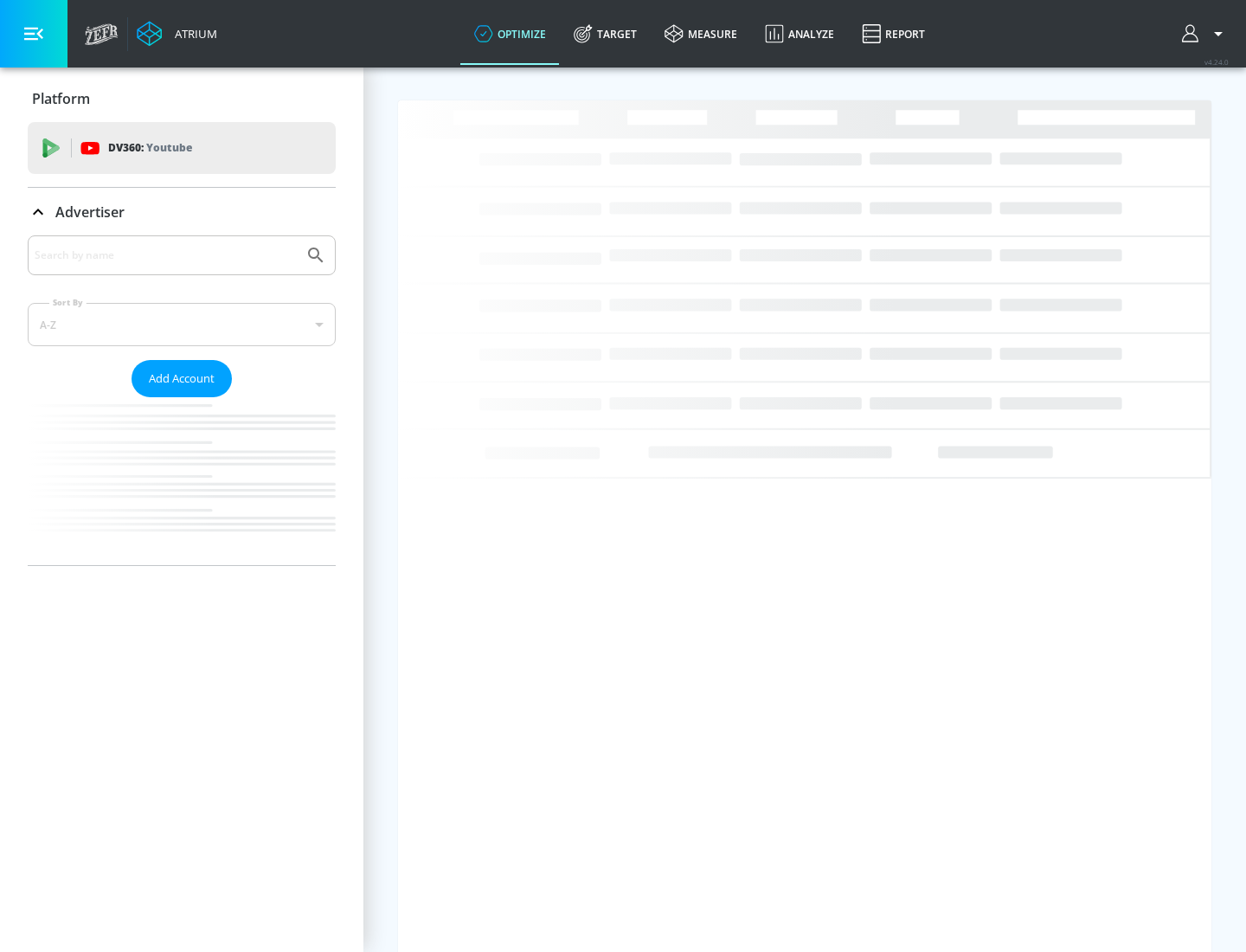 This screenshot has width=1246, height=952. What do you see at coordinates (192, 34) in the screenshot?
I see `div: Atrium` at bounding box center [192, 34].